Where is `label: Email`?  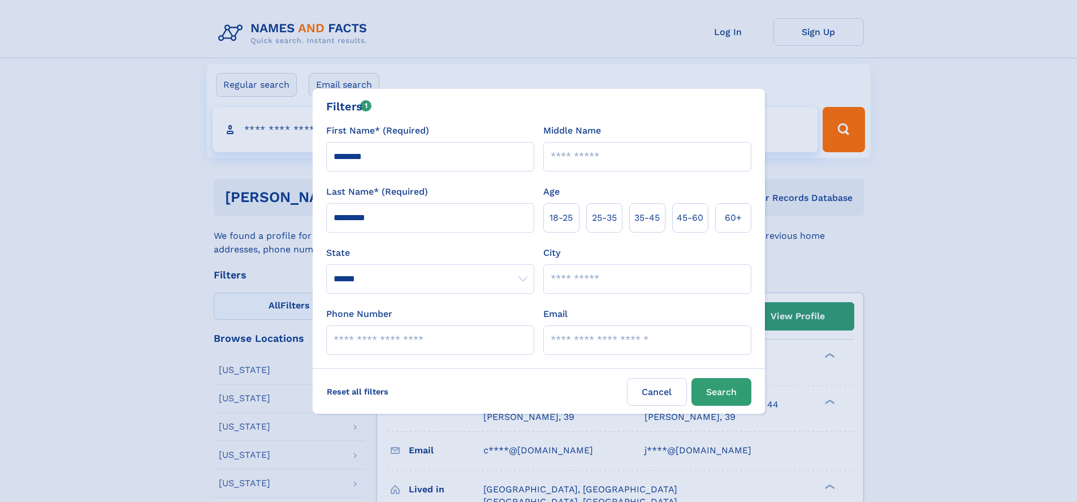
label: Email is located at coordinates (555, 314).